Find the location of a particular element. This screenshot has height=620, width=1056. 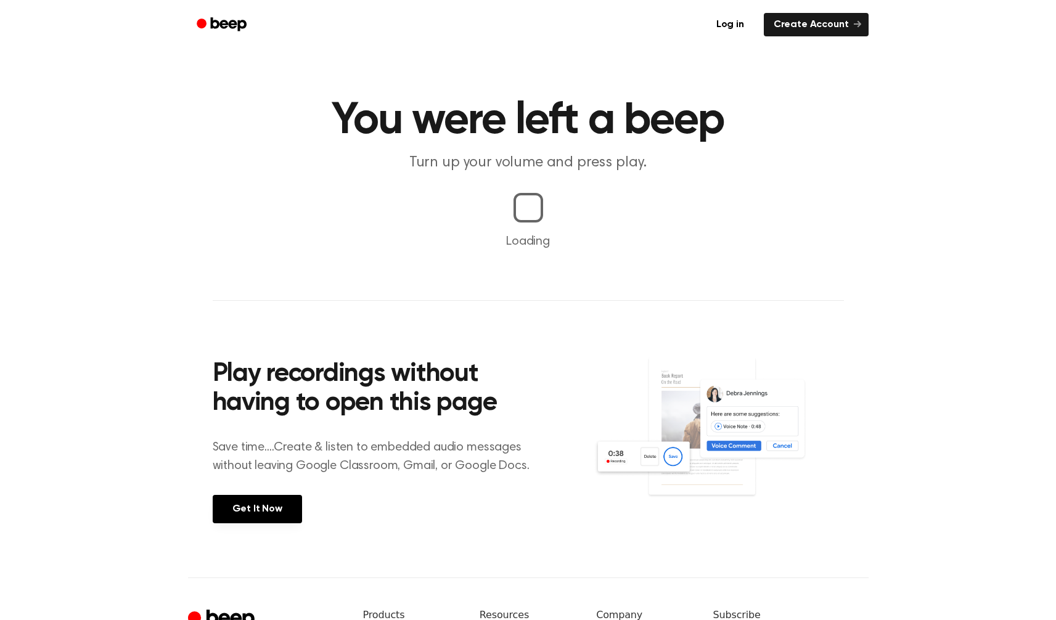

a: Create Account is located at coordinates (816, 25).